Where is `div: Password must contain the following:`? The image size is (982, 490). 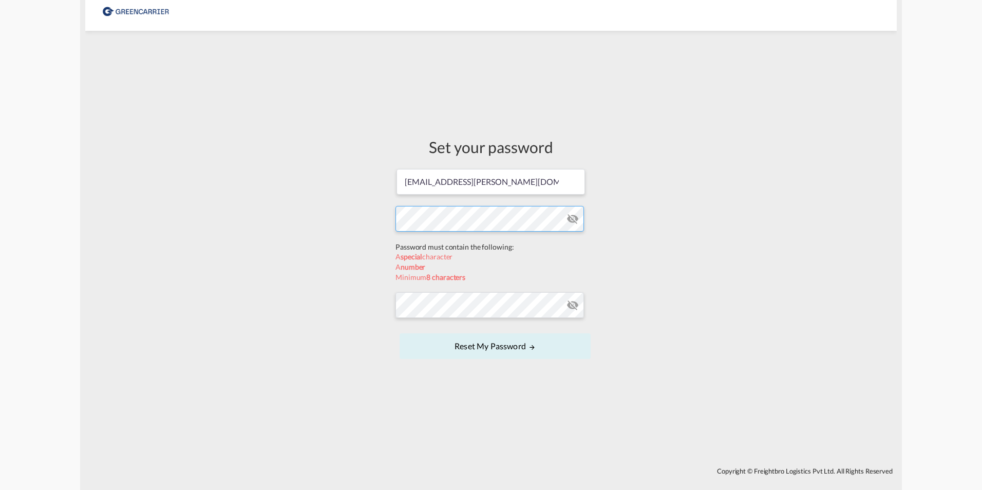 div: Password must contain the following: is located at coordinates (491, 247).